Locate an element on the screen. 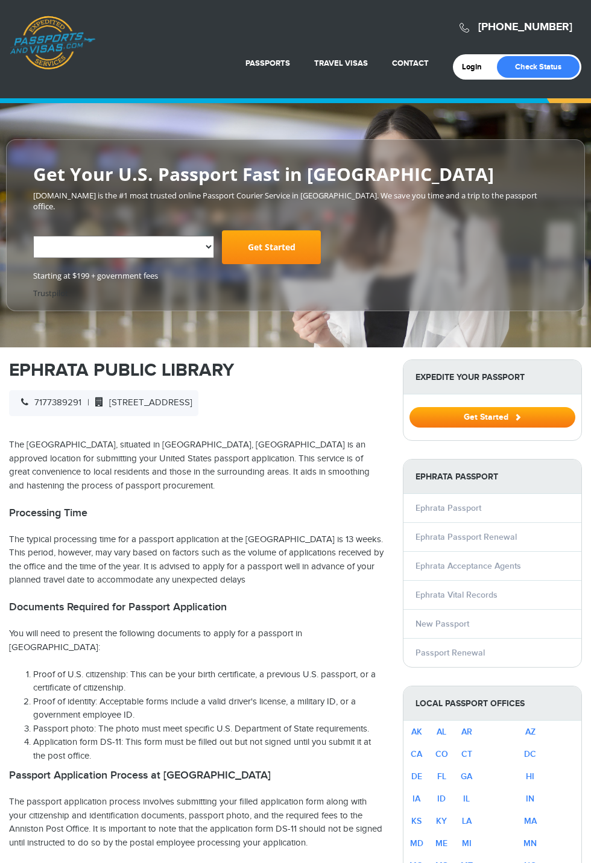 The width and height of the screenshot is (591, 863). a: HI is located at coordinates (530, 776).